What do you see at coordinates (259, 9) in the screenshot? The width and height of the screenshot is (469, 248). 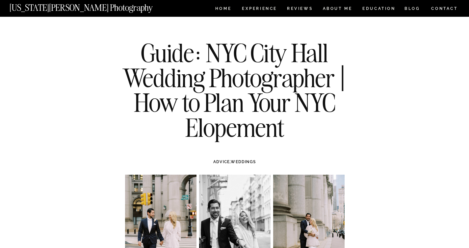 I see `a: Experience` at bounding box center [259, 9].